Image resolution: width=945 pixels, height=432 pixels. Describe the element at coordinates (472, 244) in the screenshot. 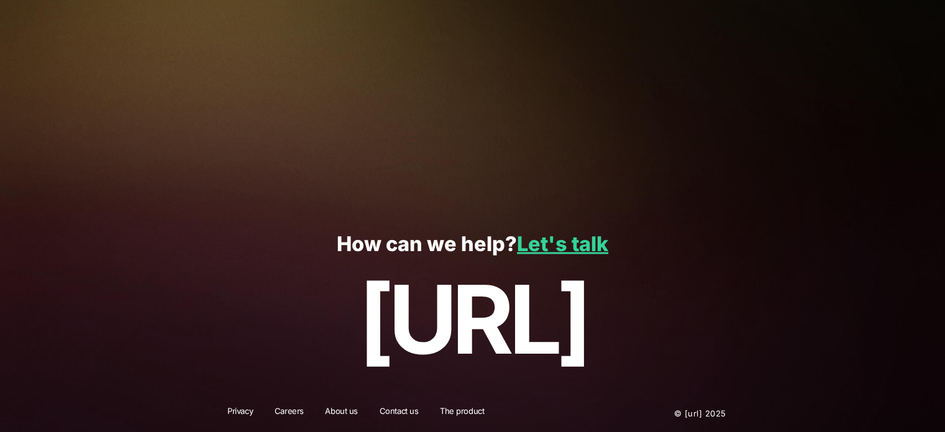

I see `p: How can we help?` at that location.